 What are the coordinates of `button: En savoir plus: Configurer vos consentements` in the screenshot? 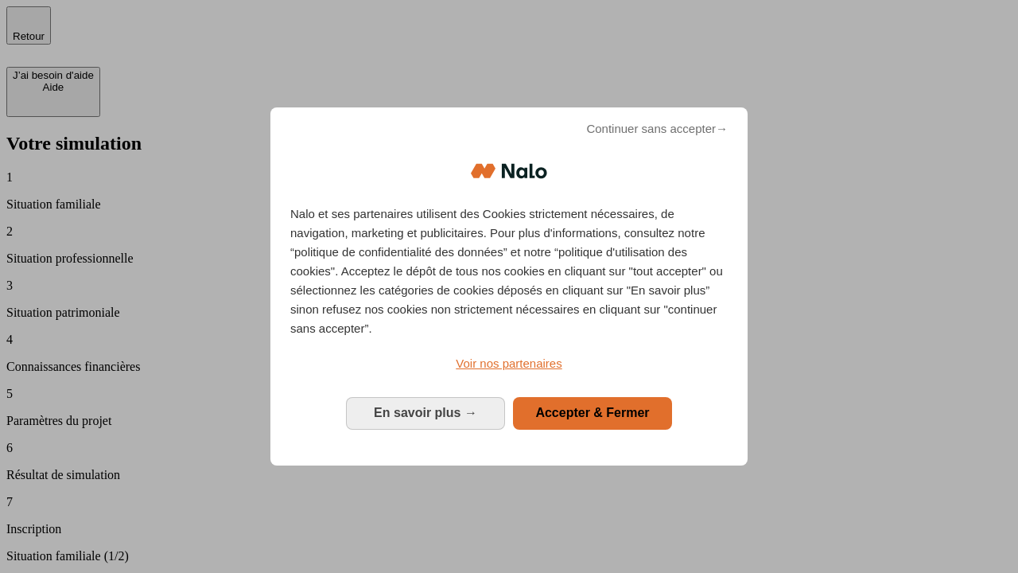 It's located at (426, 413).